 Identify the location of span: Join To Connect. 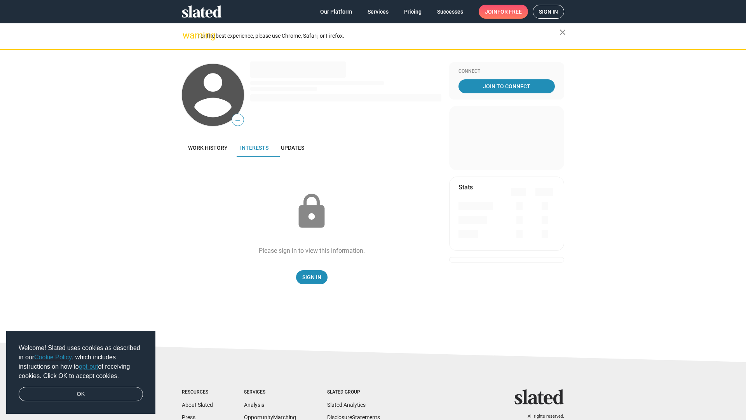
(507, 86).